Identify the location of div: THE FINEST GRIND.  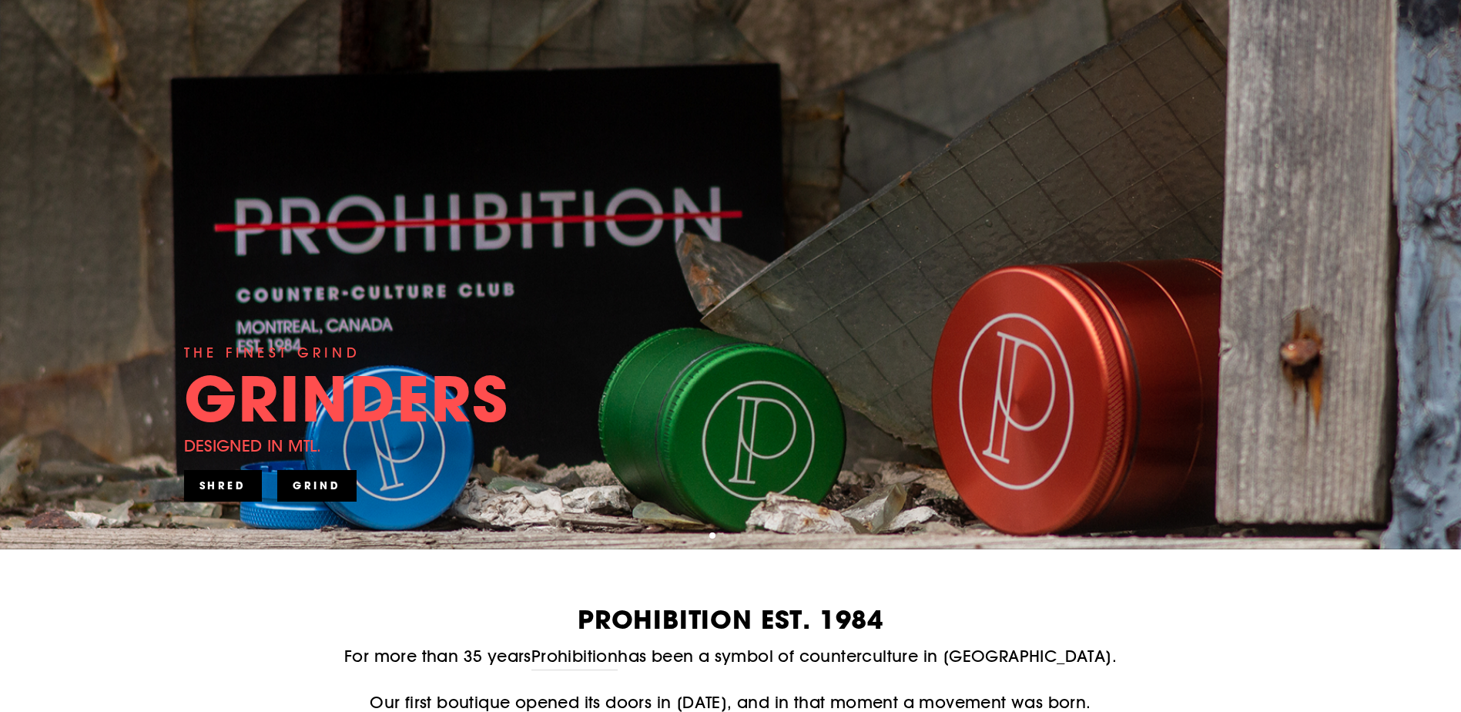
(272, 353).